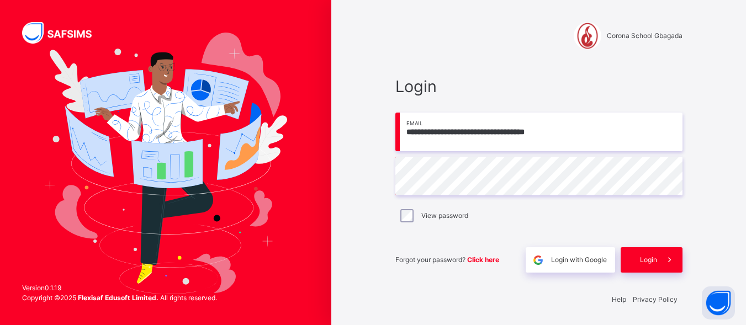 The width and height of the screenshot is (746, 325). What do you see at coordinates (645, 36) in the screenshot?
I see `span: Corona School Gbagada` at bounding box center [645, 36].